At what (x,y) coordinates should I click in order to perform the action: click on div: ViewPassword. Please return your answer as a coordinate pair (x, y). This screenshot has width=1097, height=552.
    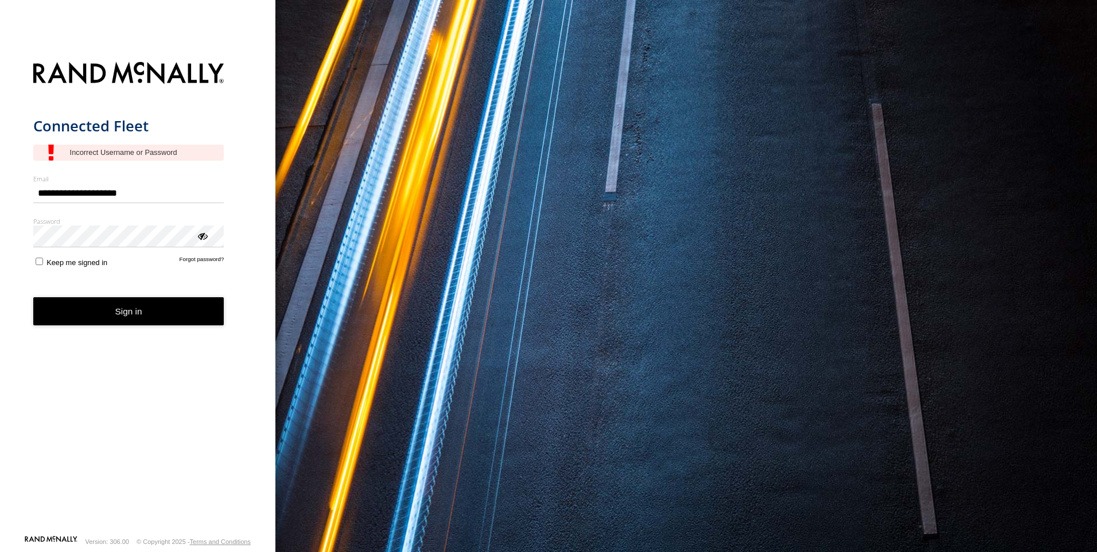
    Looking at the image, I should click on (202, 235).